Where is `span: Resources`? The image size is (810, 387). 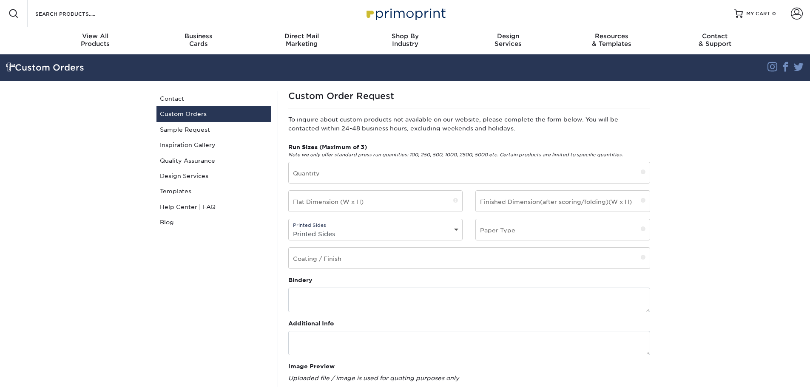
span: Resources is located at coordinates (611, 36).